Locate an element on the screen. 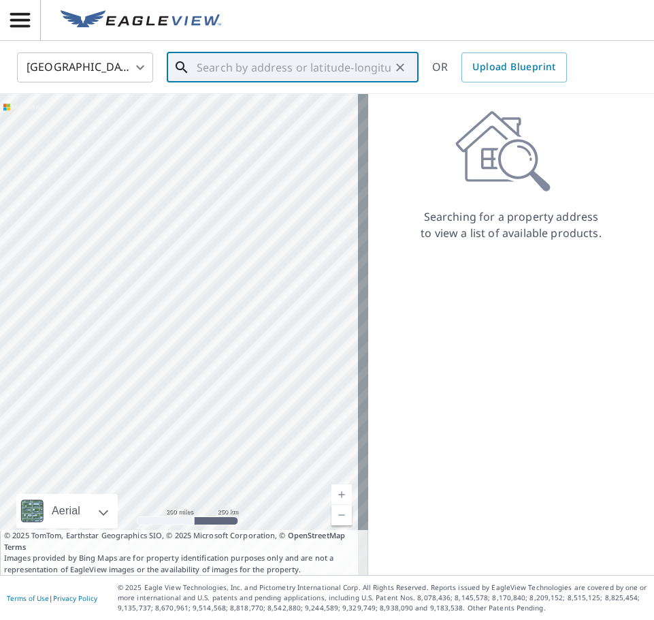  p: Searching for a property address to view a list of available products. is located at coordinates (511, 225).